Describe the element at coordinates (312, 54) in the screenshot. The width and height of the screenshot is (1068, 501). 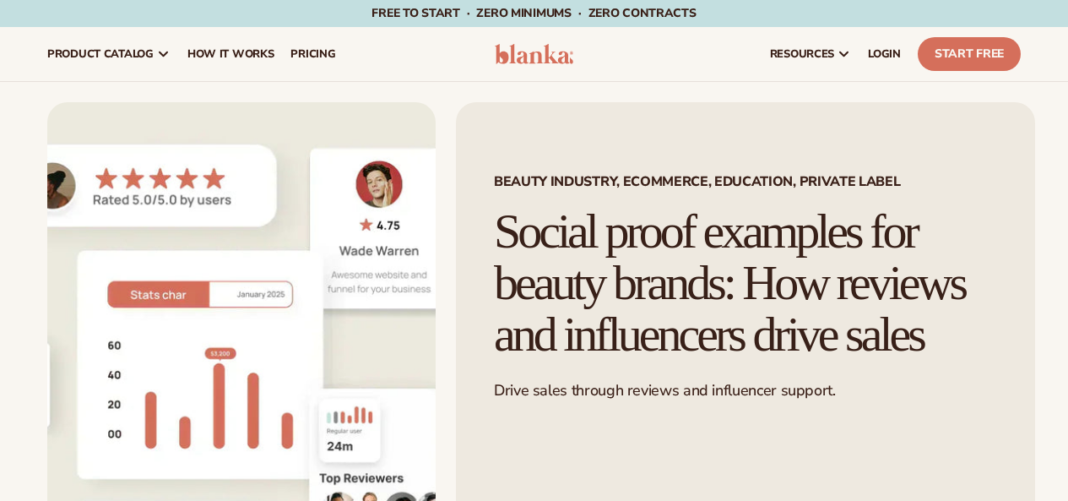
I see `a: pricing` at that location.